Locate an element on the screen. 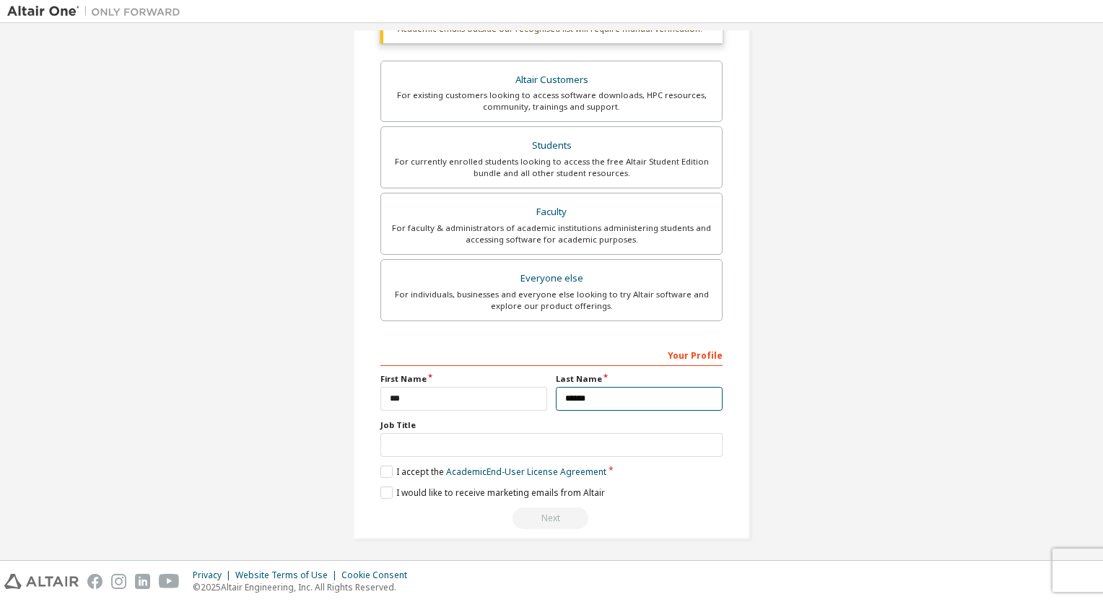  div: Your Profile is located at coordinates (551, 354).